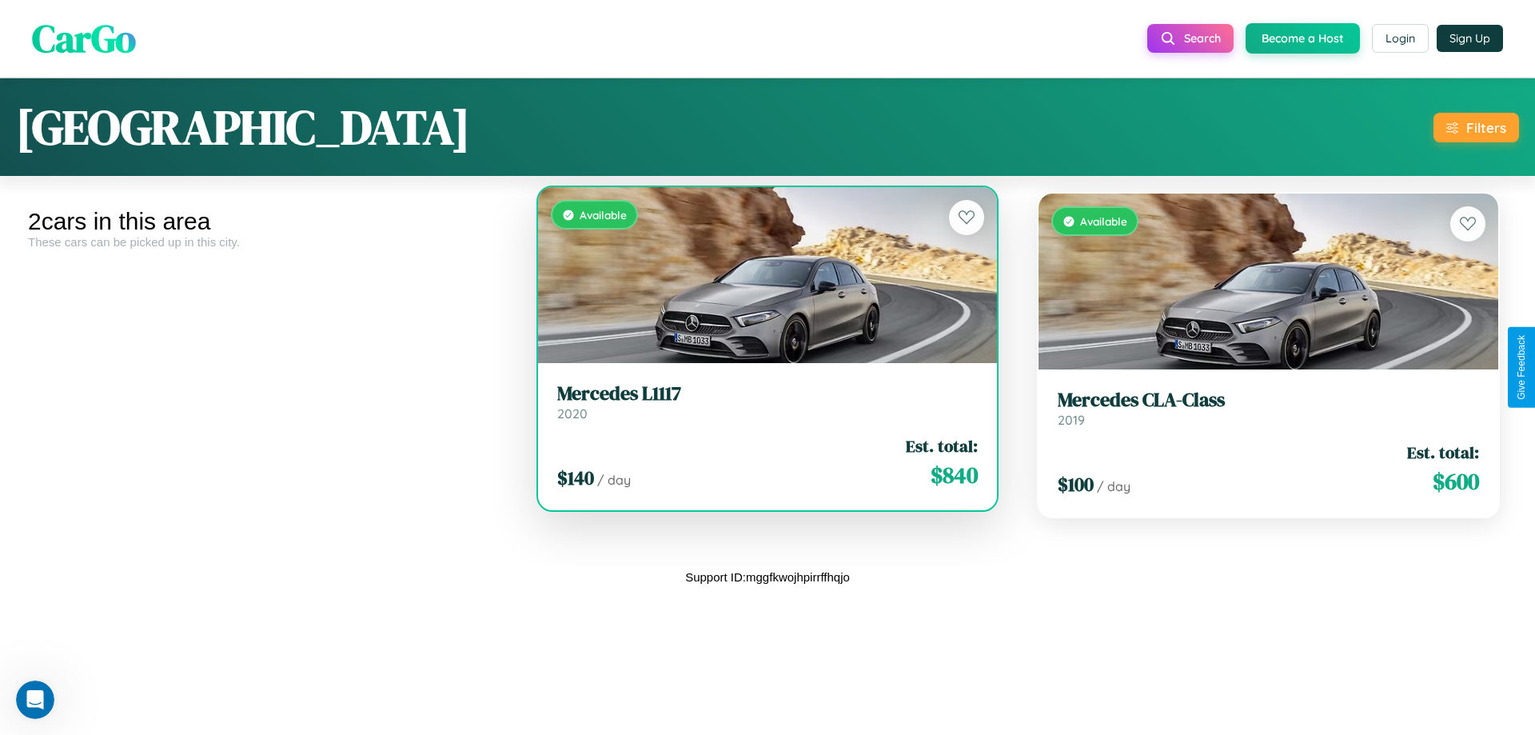  I want to click on div: These cars can be picked up in this city., so click(266, 241).